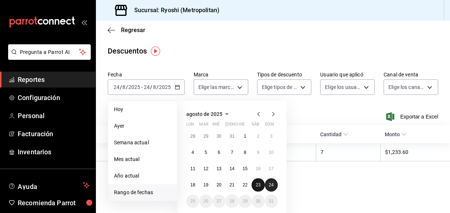  What do you see at coordinates (232, 152) in the screenshot?
I see `abbr: 7 de agosto de 2025` at bounding box center [232, 152].